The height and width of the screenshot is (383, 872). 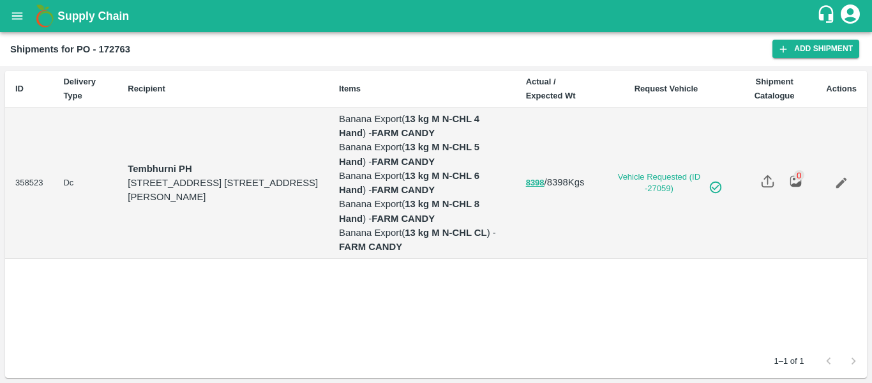 I want to click on p: / 8398 Kgs, so click(x=558, y=182).